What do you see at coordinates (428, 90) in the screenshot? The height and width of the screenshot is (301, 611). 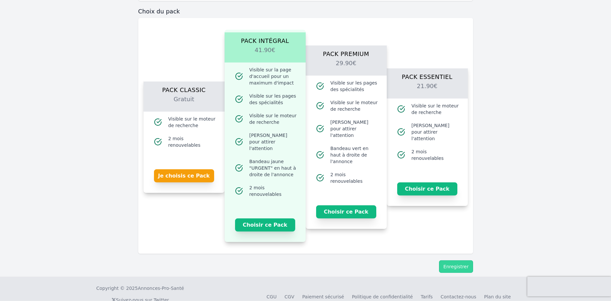 I see `h2: 21.90€` at bounding box center [428, 90].